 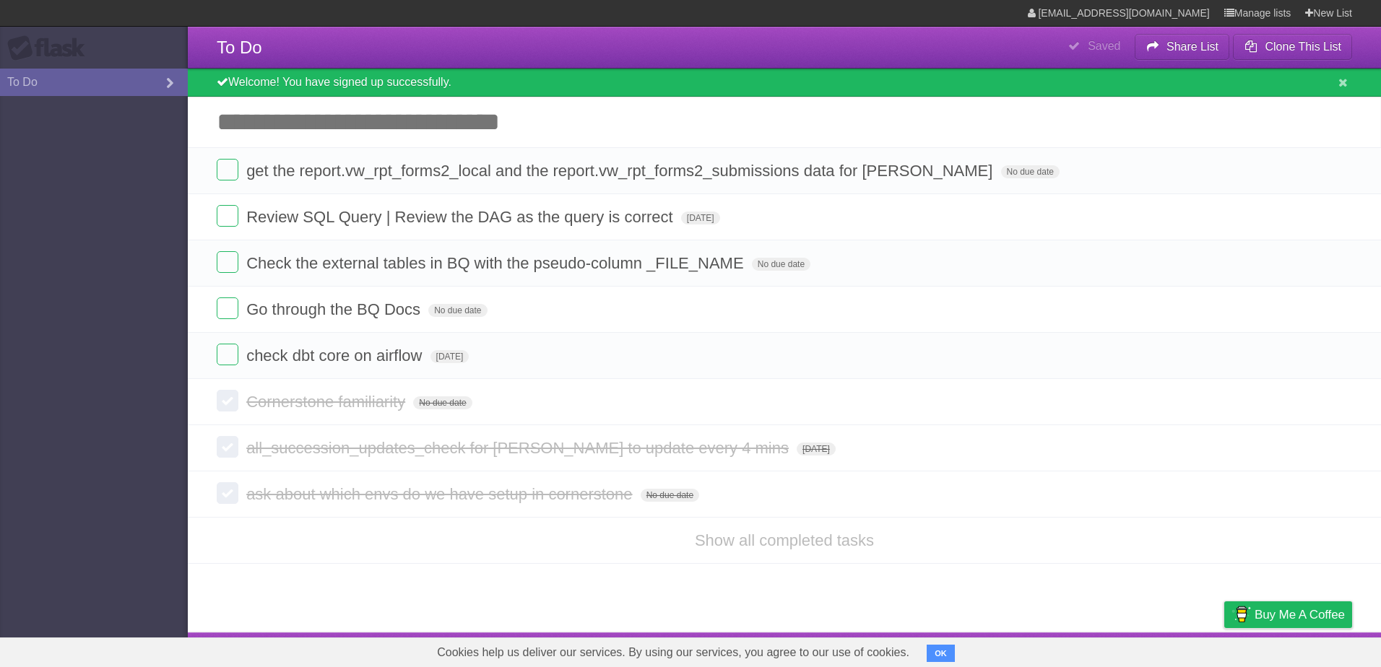 I want to click on a: Developers, so click(x=1108, y=650).